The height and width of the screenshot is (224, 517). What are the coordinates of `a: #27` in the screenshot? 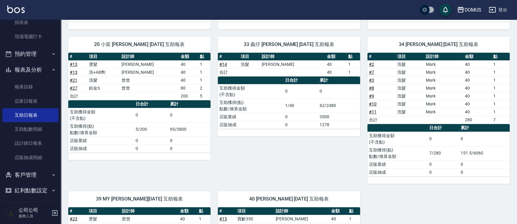 It's located at (73, 88).